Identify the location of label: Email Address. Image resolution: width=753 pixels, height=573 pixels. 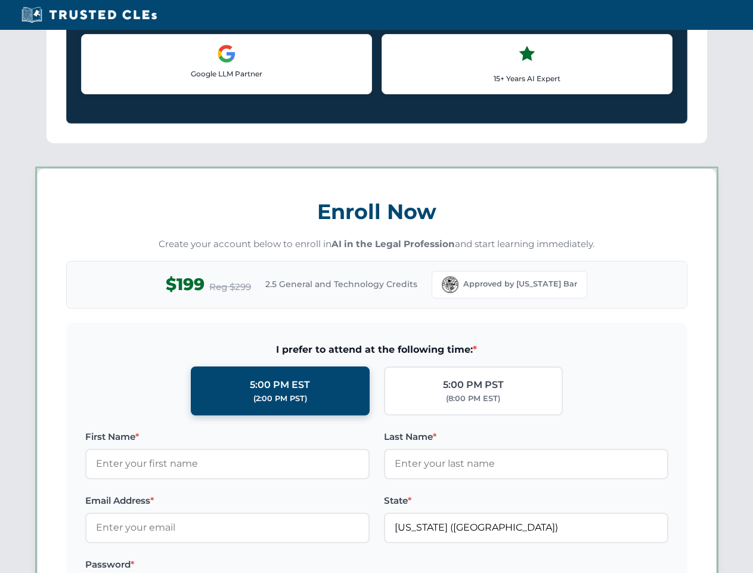
(227, 500).